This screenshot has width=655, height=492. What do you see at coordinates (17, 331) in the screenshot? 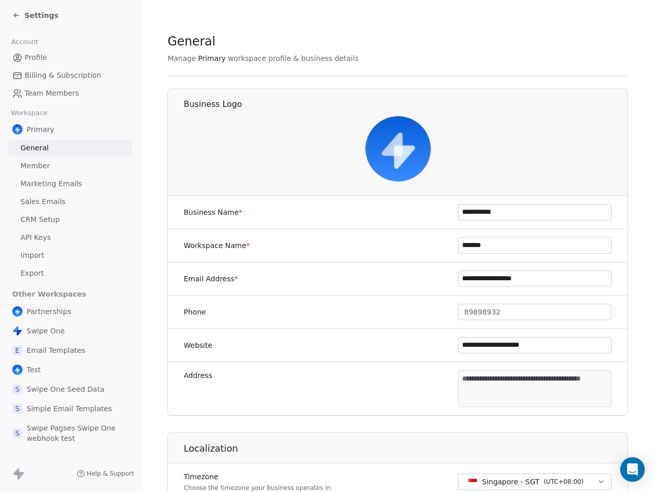
I see `img: swipeone-app-icon.png` at bounding box center [17, 331].